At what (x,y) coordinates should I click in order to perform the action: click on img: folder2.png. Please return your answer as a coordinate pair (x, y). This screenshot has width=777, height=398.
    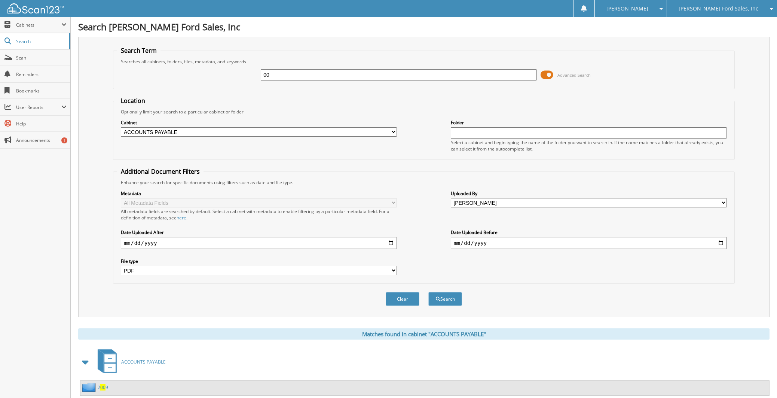
    Looking at the image, I should click on (90, 387).